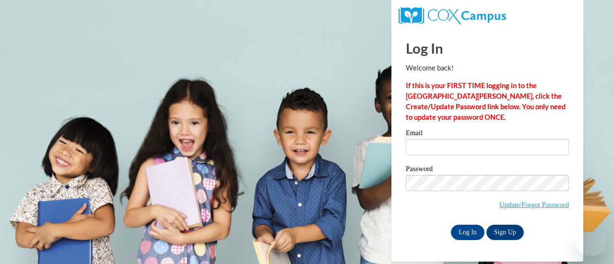 This screenshot has height=264, width=614. Describe the element at coordinates (488, 134) in the screenshot. I see `label: Email` at that location.